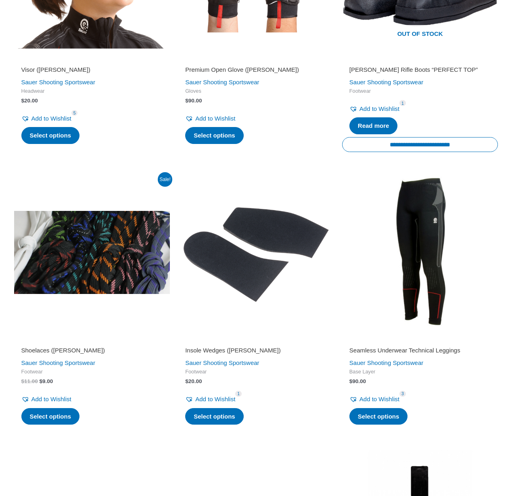  Describe the element at coordinates (92, 91) in the screenshot. I see `span: Headwear` at that location.